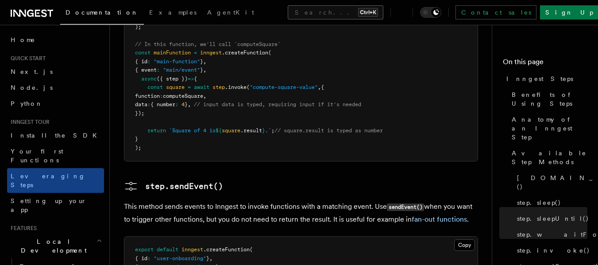  Describe the element at coordinates (278, 105) in the screenshot. I see `span: // input data is typed, requiring input if it's needed` at that location.